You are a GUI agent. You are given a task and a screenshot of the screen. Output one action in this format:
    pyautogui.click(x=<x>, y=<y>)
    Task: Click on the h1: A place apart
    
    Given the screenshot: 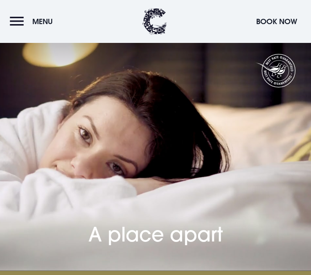 What is the action you would take?
    pyautogui.click(x=156, y=227)
    